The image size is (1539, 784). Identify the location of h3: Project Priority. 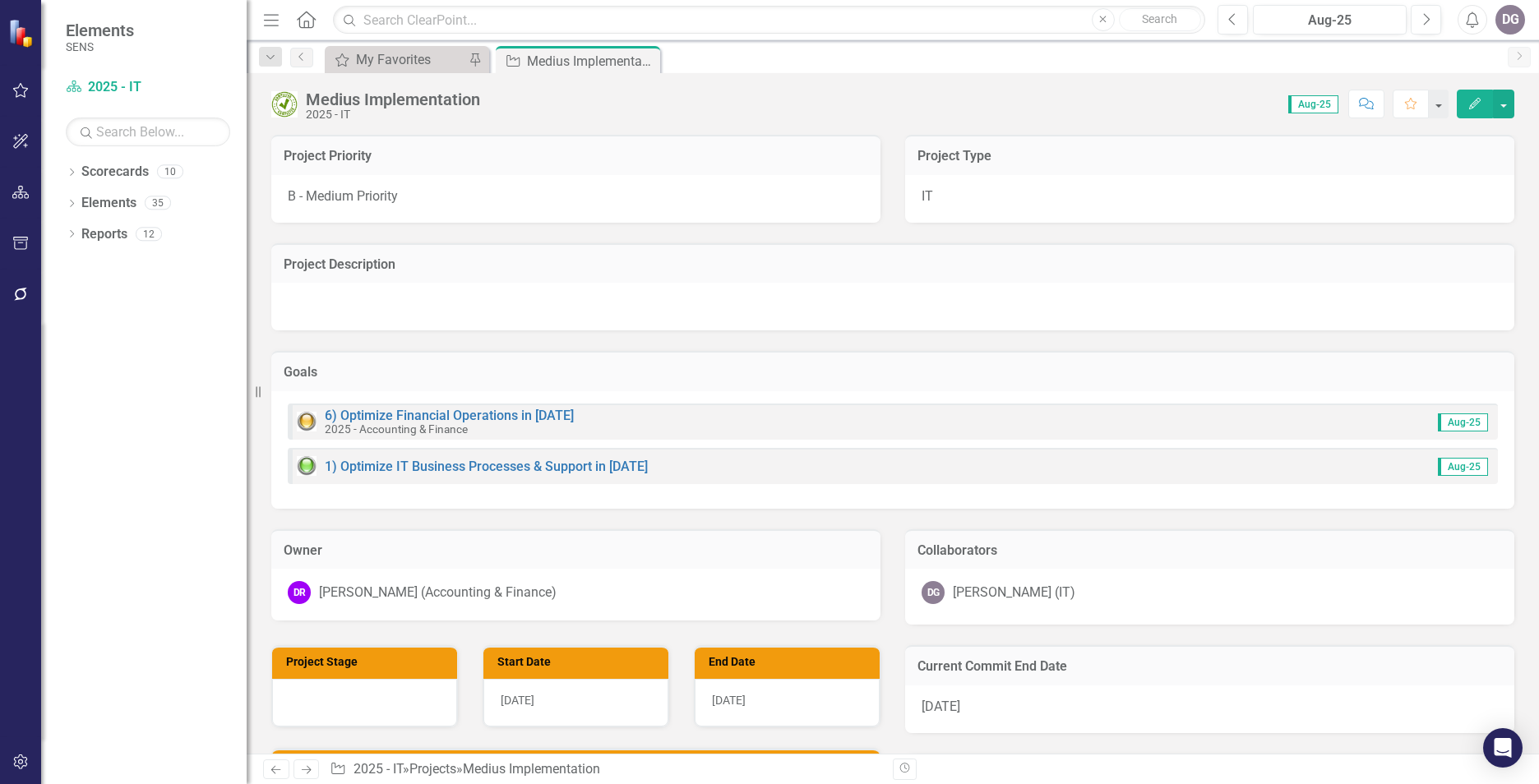
(575, 156).